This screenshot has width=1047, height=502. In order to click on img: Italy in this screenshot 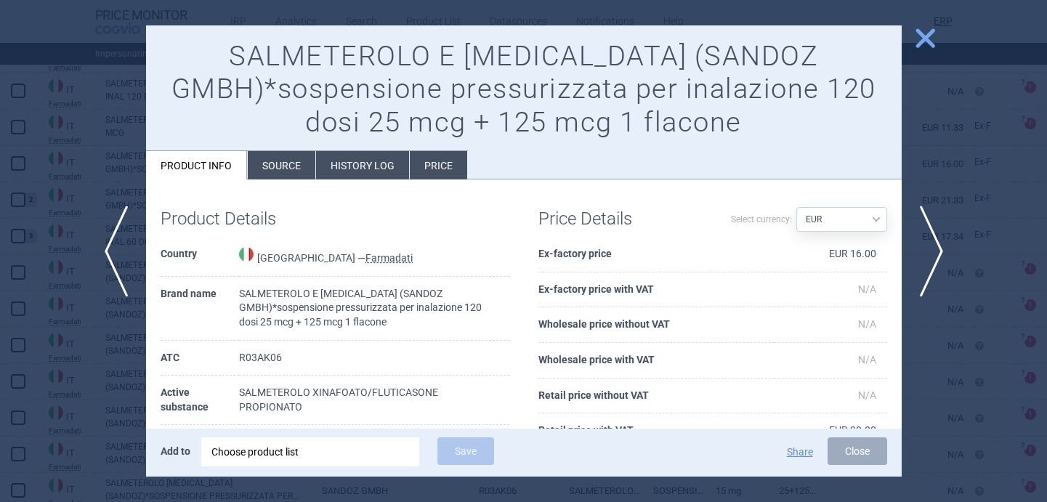, I will do `click(246, 254)`.